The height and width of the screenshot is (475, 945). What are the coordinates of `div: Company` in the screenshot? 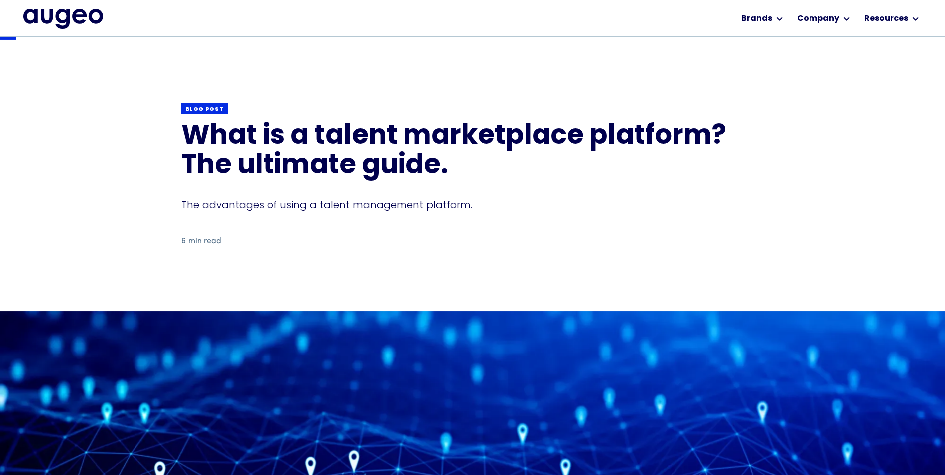 It's located at (818, 19).